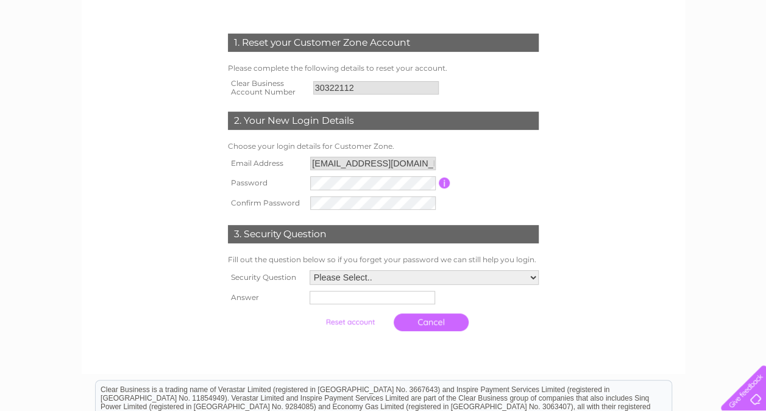 This screenshot has width=766, height=411. What do you see at coordinates (266, 297) in the screenshot?
I see `th: Answer` at bounding box center [266, 297].